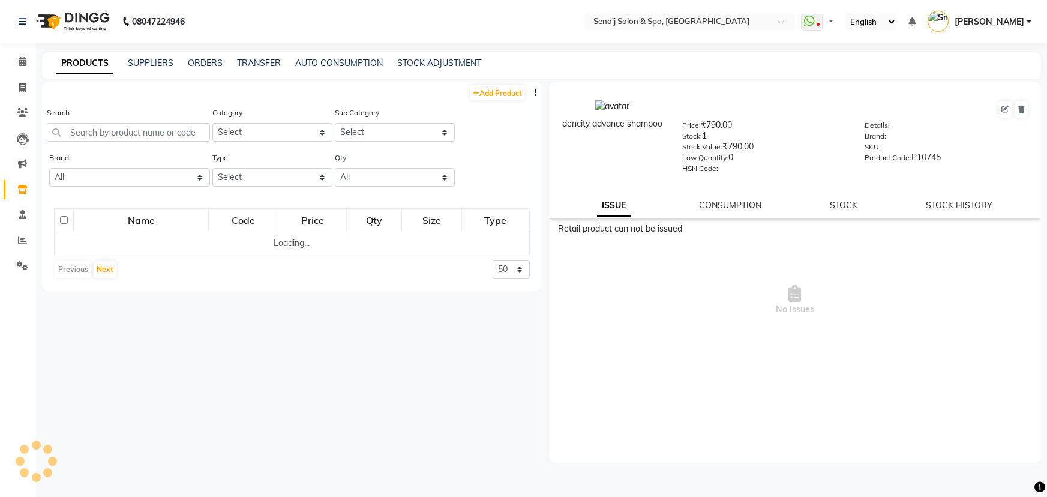 The height and width of the screenshot is (497, 1047). I want to click on div: P10745, so click(947, 160).